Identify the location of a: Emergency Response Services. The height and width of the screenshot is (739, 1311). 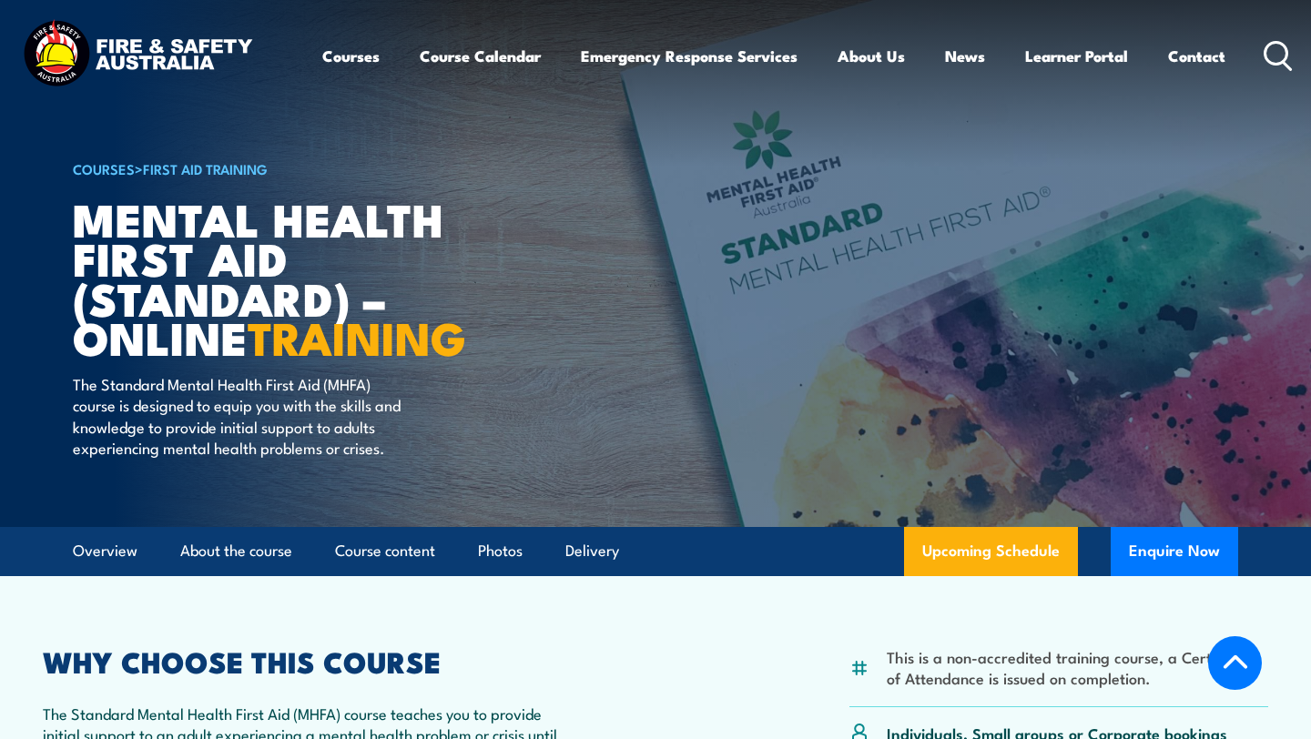
(689, 56).